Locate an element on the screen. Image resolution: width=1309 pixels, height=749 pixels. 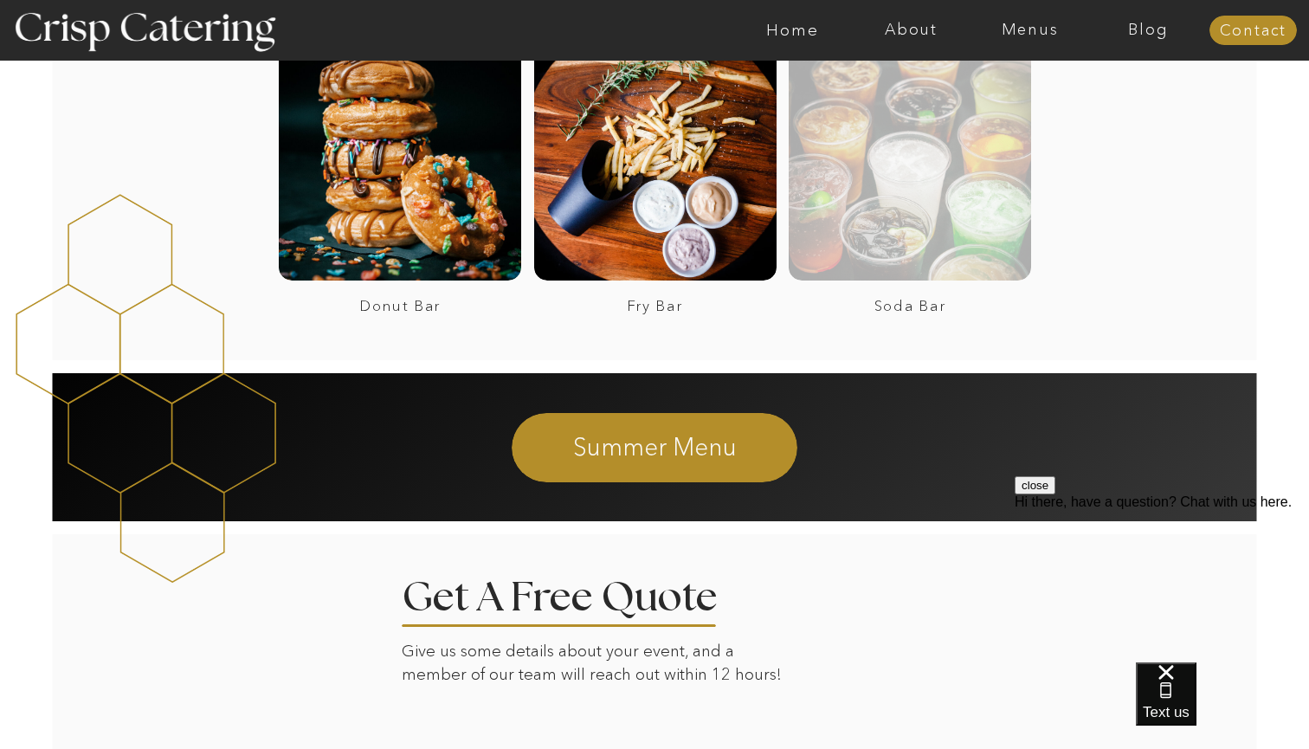
nav: Blog is located at coordinates (1148, 30).